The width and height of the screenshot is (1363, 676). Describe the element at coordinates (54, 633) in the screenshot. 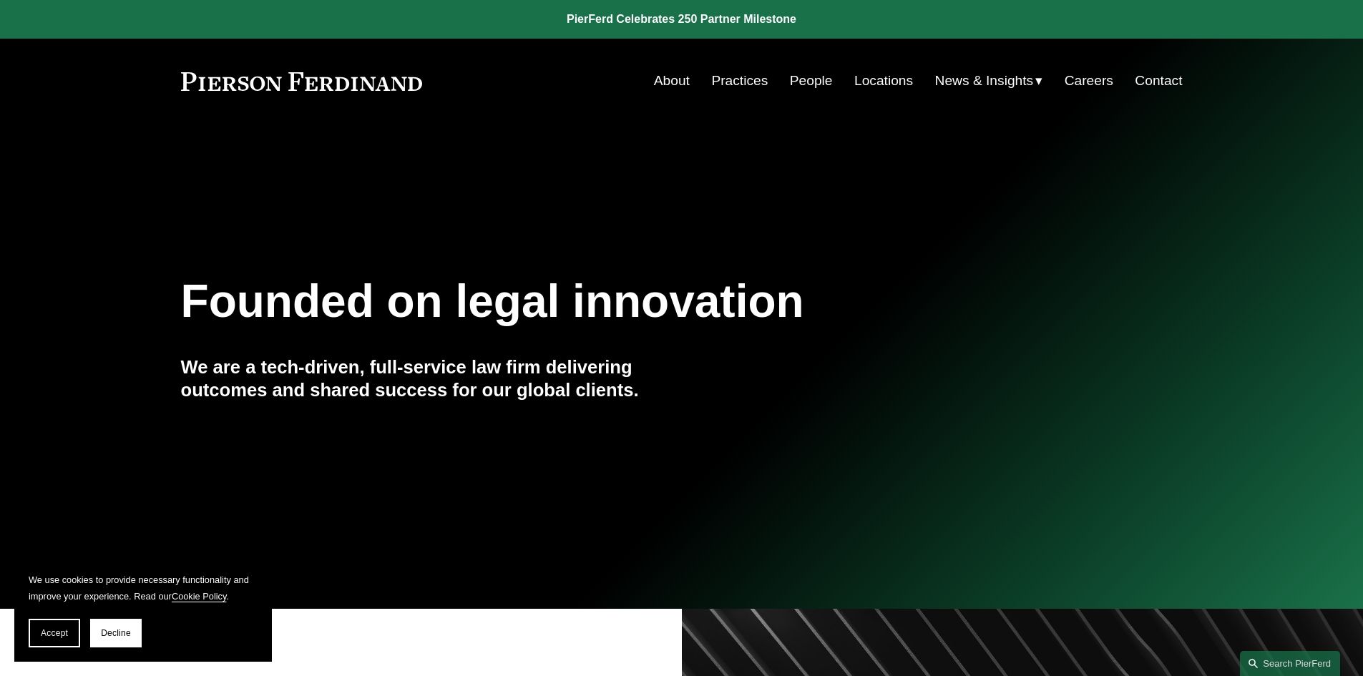

I see `button: Accept` at that location.